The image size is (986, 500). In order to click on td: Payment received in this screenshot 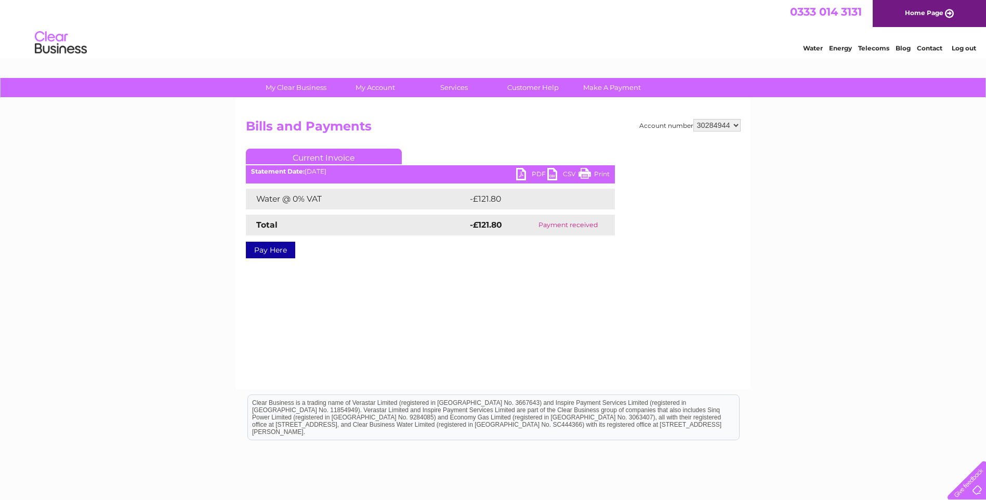, I will do `click(568, 225)`.